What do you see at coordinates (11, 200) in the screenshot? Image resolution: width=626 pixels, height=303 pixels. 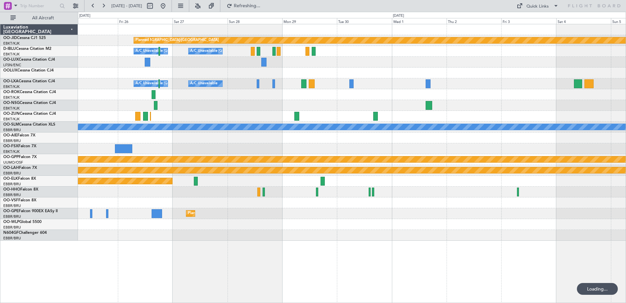 I see `span: OO-VSF` at bounding box center [11, 200].